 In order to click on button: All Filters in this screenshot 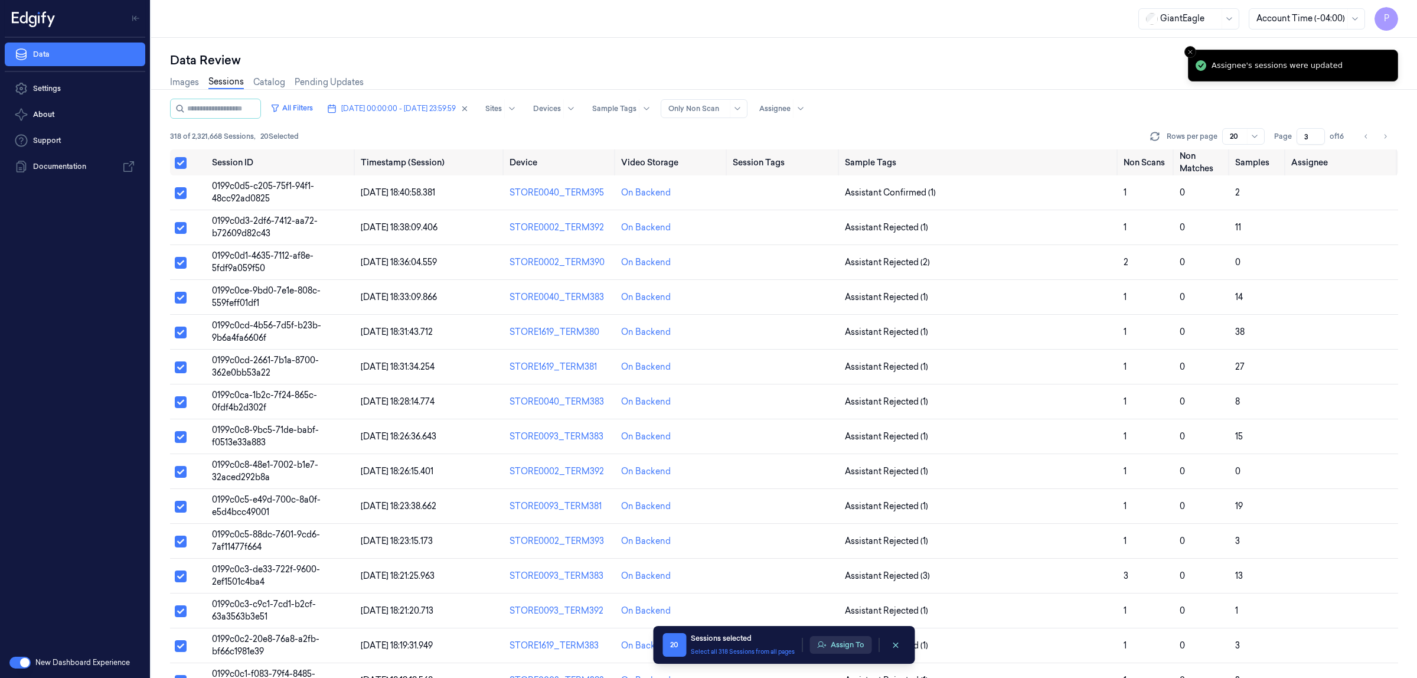, I will do `click(292, 108)`.